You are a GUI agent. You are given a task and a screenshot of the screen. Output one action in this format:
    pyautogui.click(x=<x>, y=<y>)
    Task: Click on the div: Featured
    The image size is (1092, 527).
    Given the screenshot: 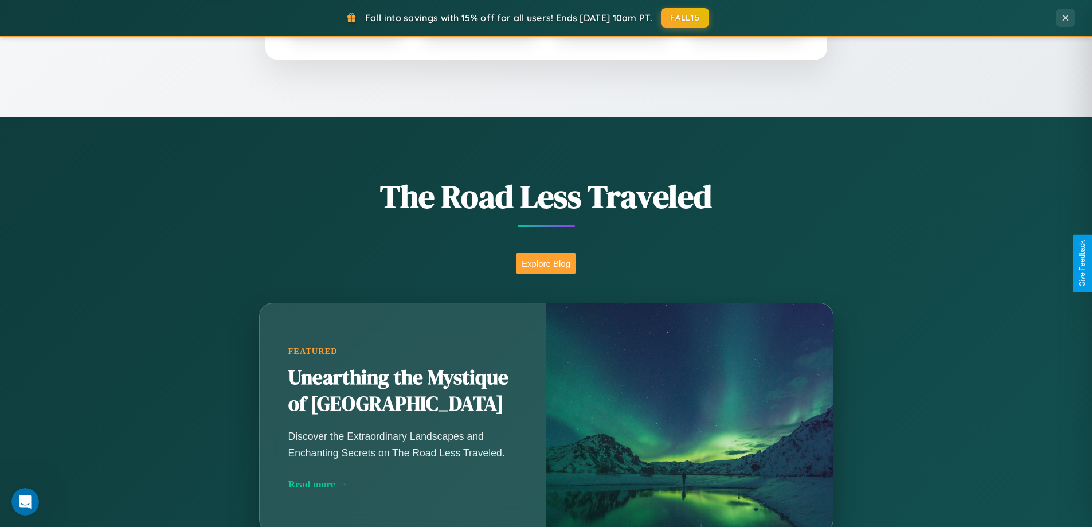 What is the action you would take?
    pyautogui.click(x=403, y=351)
    